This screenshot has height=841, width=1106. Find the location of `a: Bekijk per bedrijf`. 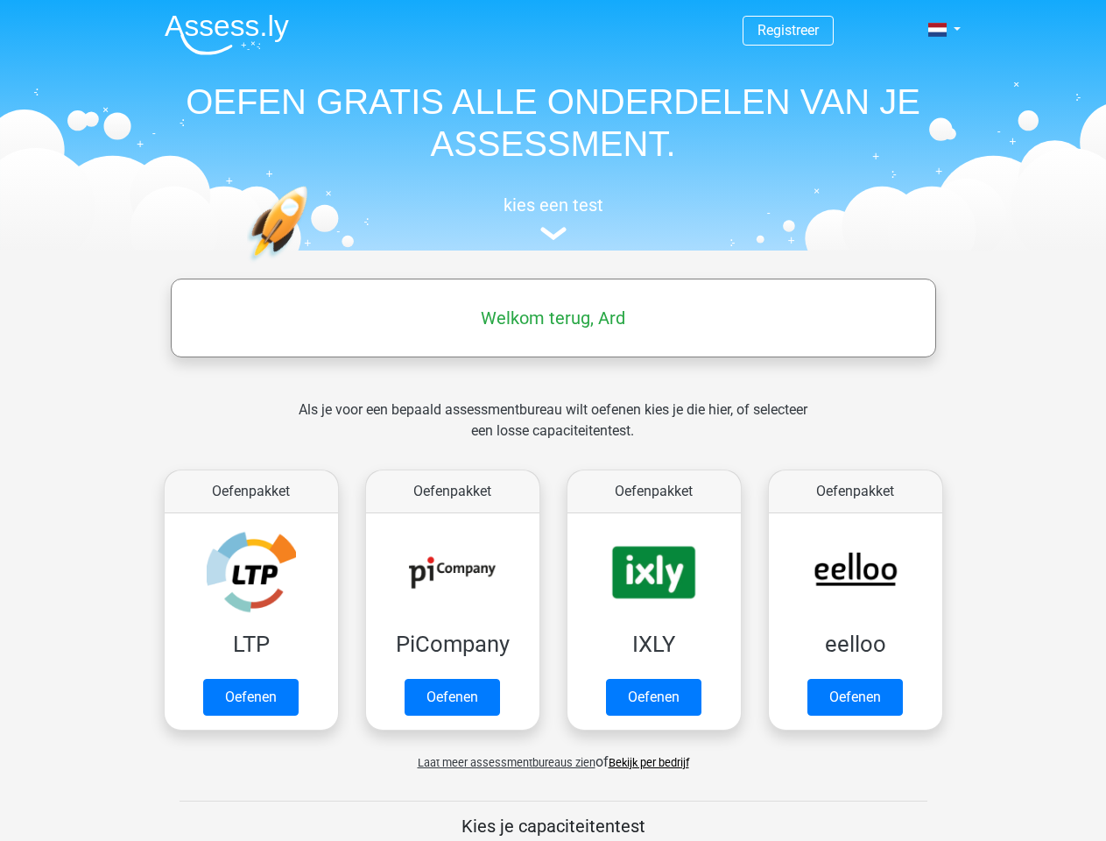

a: Bekijk per bedrijf is located at coordinates (649, 762).